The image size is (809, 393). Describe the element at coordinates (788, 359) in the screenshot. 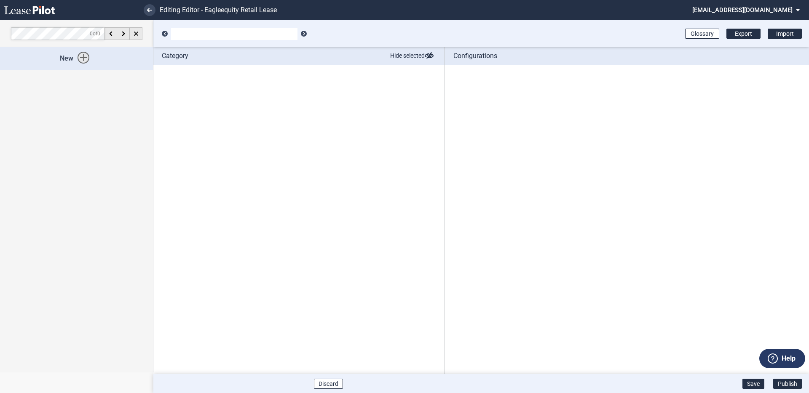

I see `label: Help` at that location.